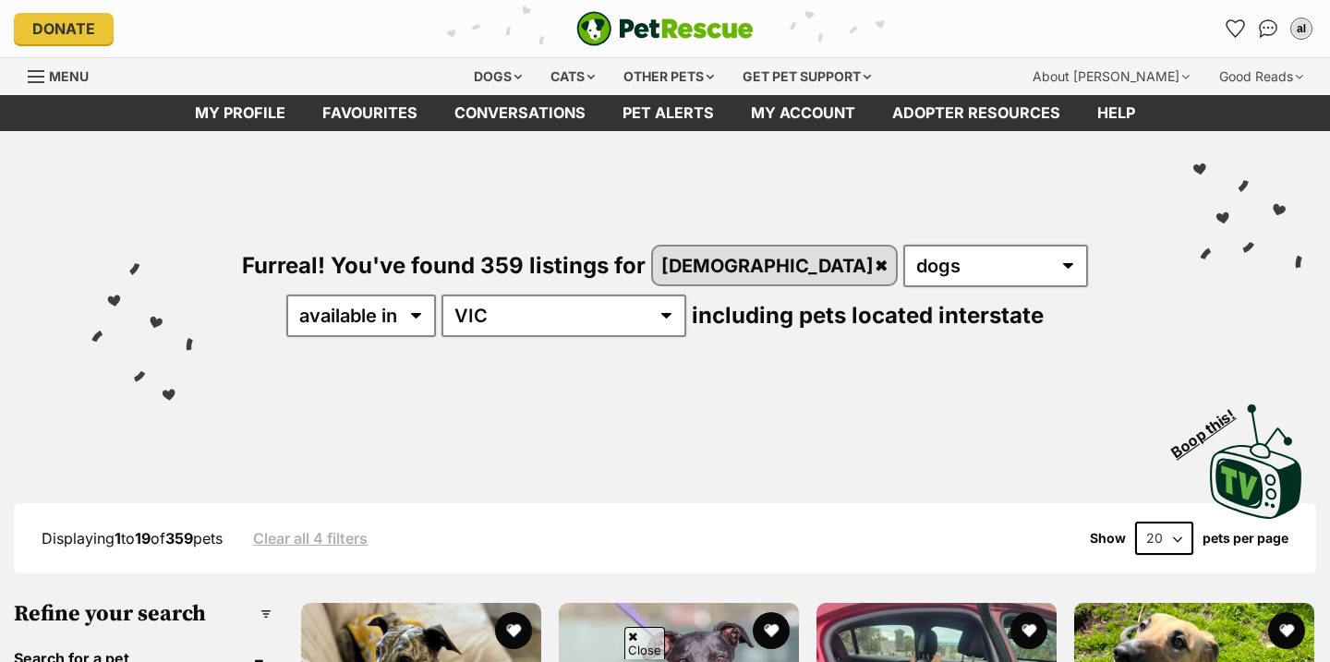 The width and height of the screenshot is (1330, 662). What do you see at coordinates (1301, 29) in the screenshot?
I see `div: al` at bounding box center [1301, 29].